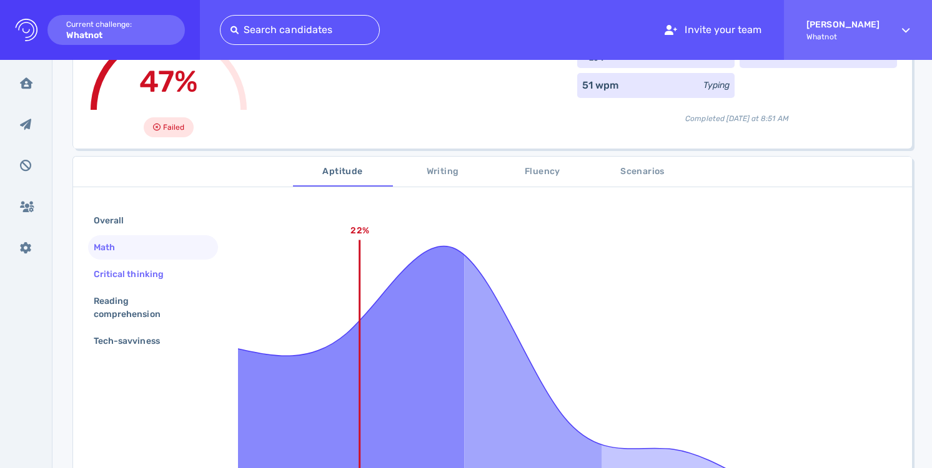  Describe the element at coordinates (111, 247) in the screenshot. I see `div: Math` at that location.